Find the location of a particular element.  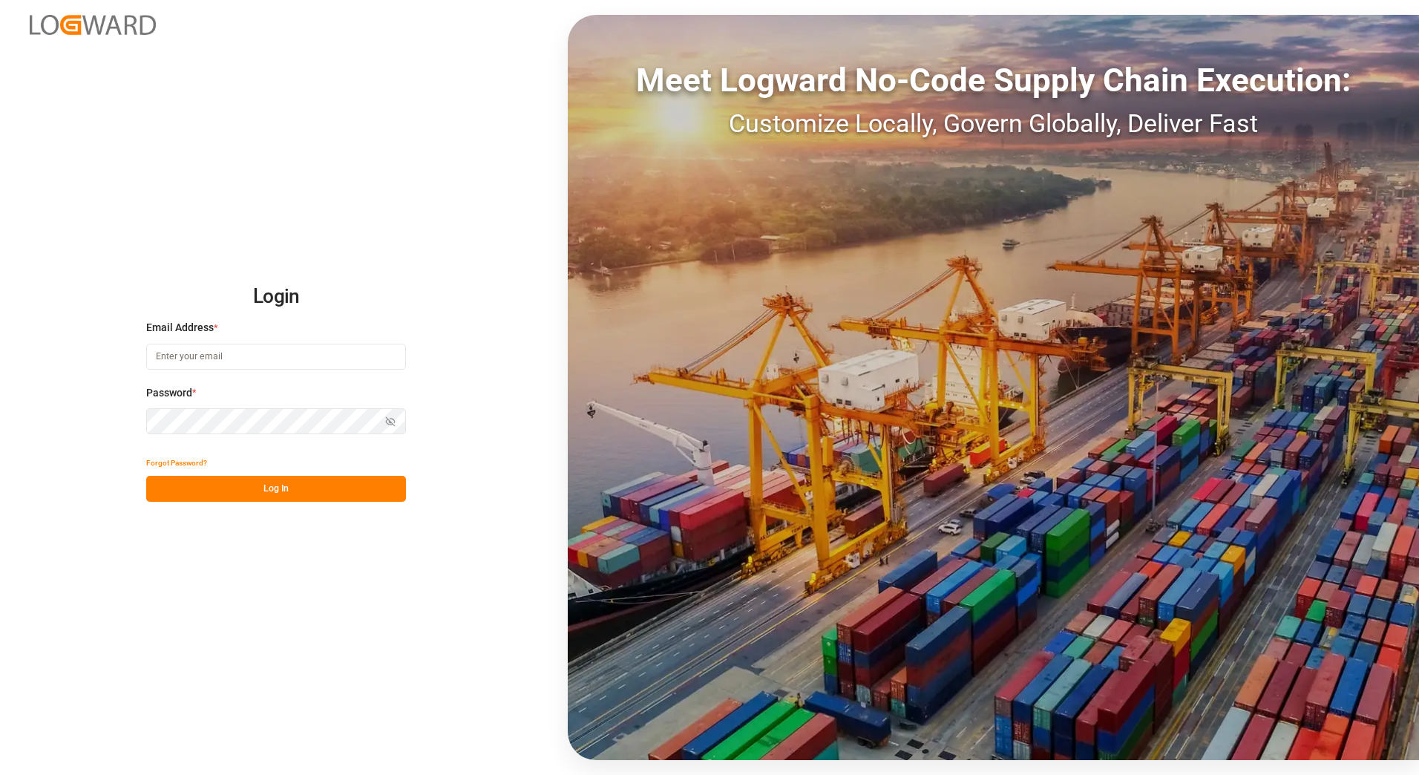

button: Log In is located at coordinates (276, 488).